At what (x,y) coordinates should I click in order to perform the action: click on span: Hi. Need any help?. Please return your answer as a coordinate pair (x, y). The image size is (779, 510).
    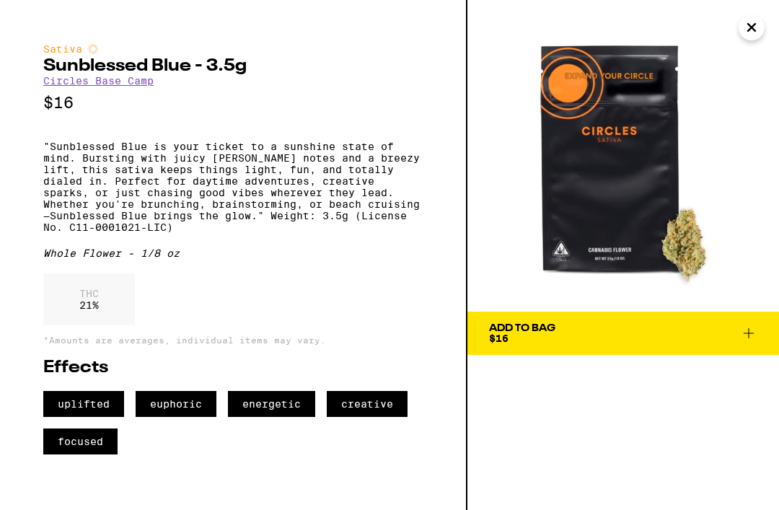
    Looking at the image, I should click on (56, 16).